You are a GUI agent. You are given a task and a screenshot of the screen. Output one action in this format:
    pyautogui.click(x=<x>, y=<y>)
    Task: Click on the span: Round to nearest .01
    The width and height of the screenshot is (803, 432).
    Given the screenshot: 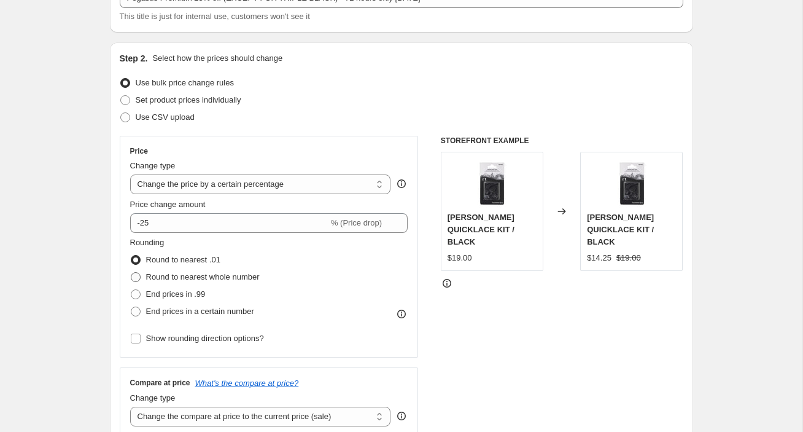 What is the action you would take?
    pyautogui.click(x=183, y=259)
    